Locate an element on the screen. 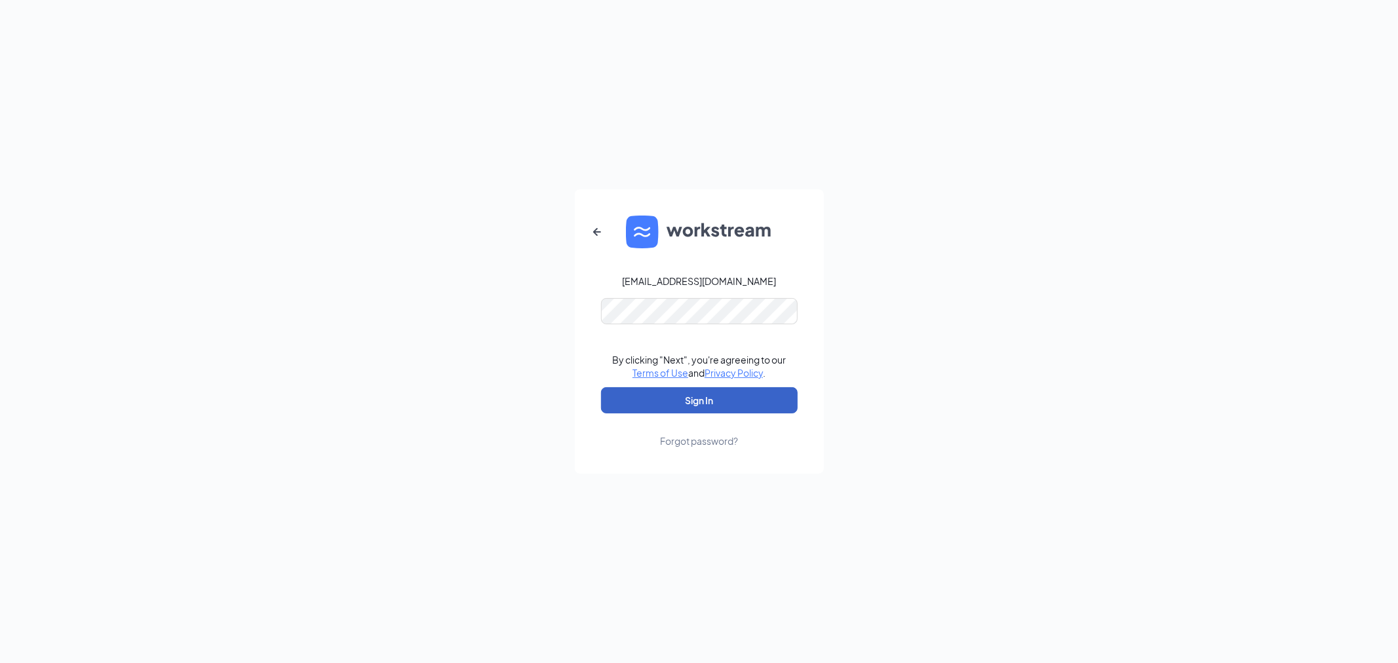 Image resolution: width=1398 pixels, height=663 pixels. div: By clicking "Next", you're agreeing to our and . is located at coordinates (699, 366).